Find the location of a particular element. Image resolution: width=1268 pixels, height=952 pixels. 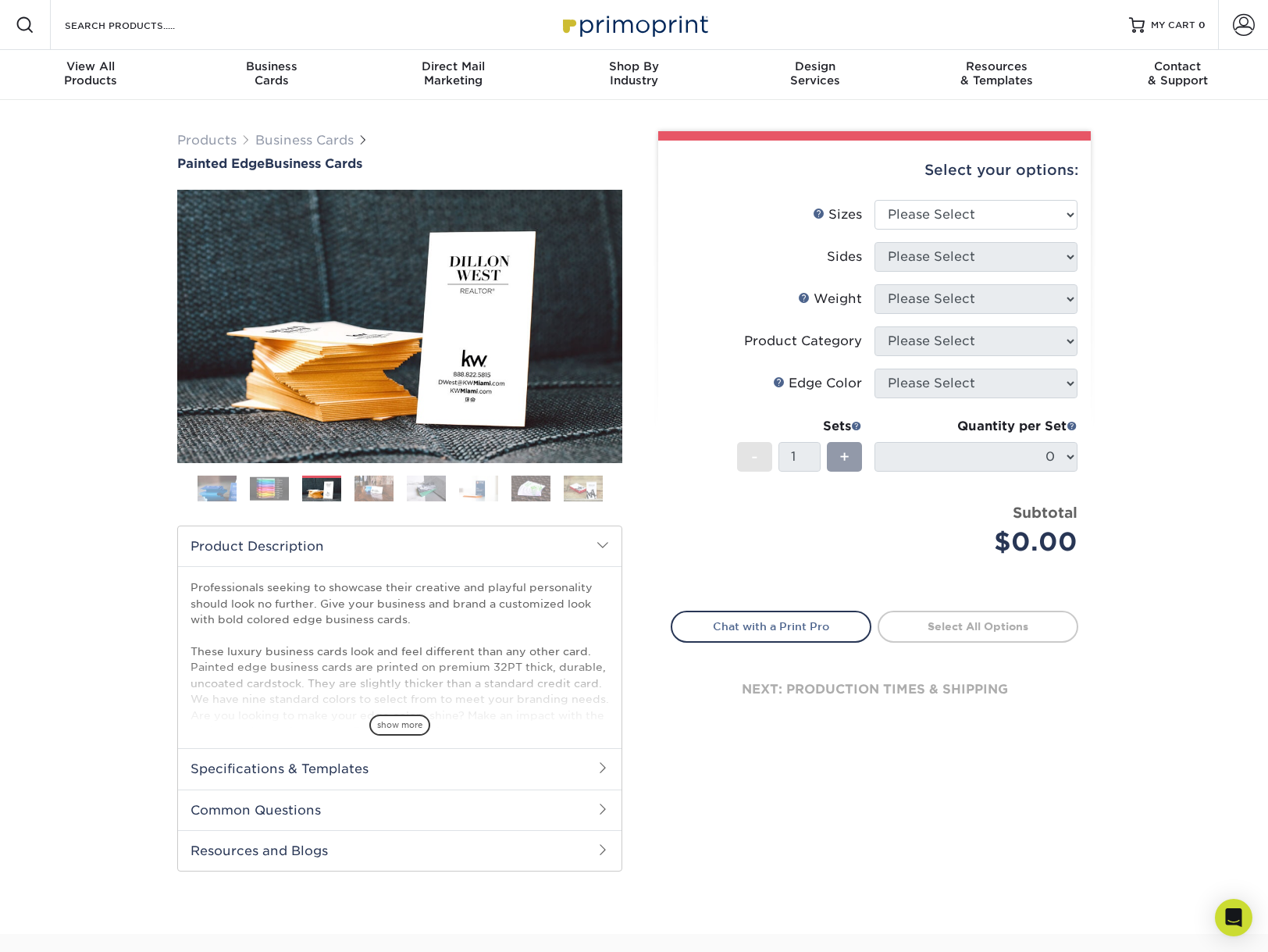

span: 0 is located at coordinates (1201, 25).